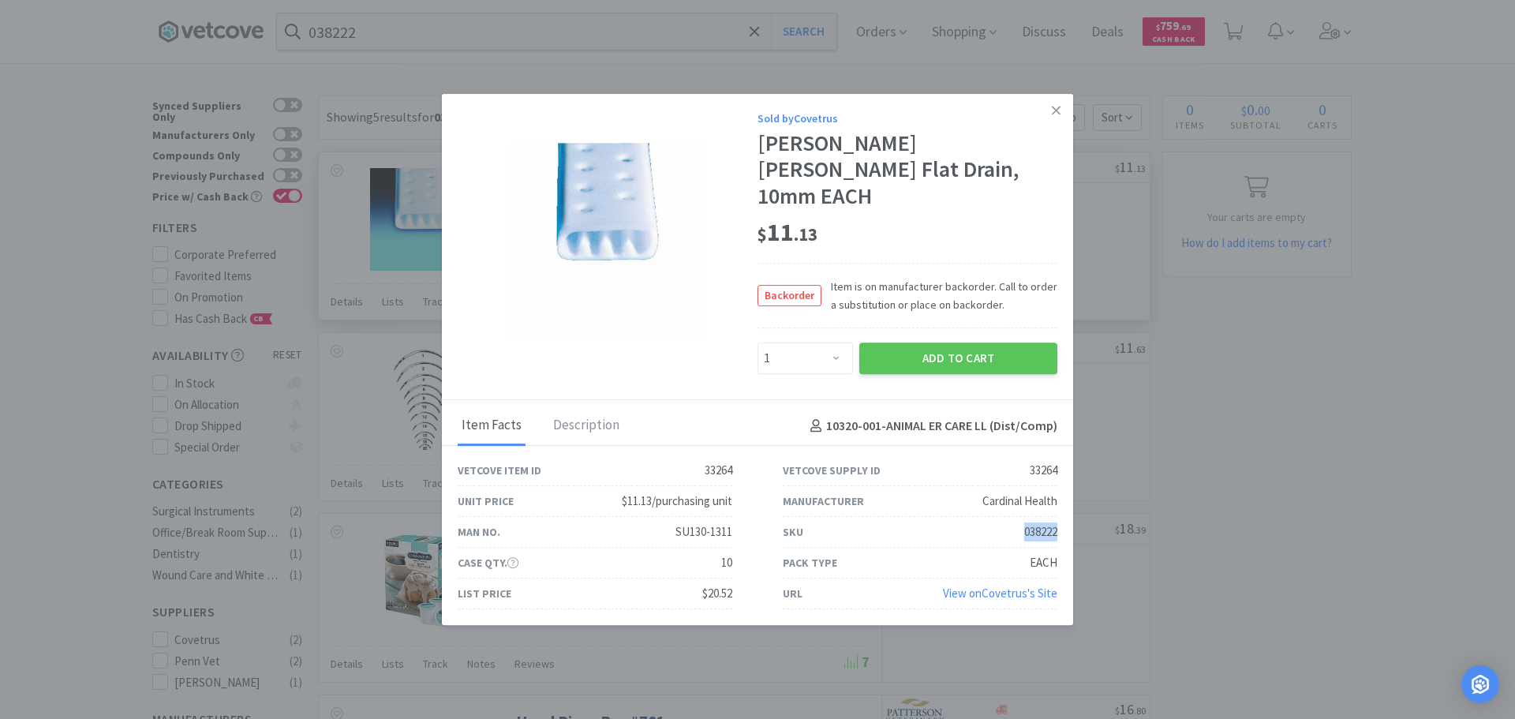  Describe the element at coordinates (788, 232) in the screenshot. I see `span: 11` at that location.